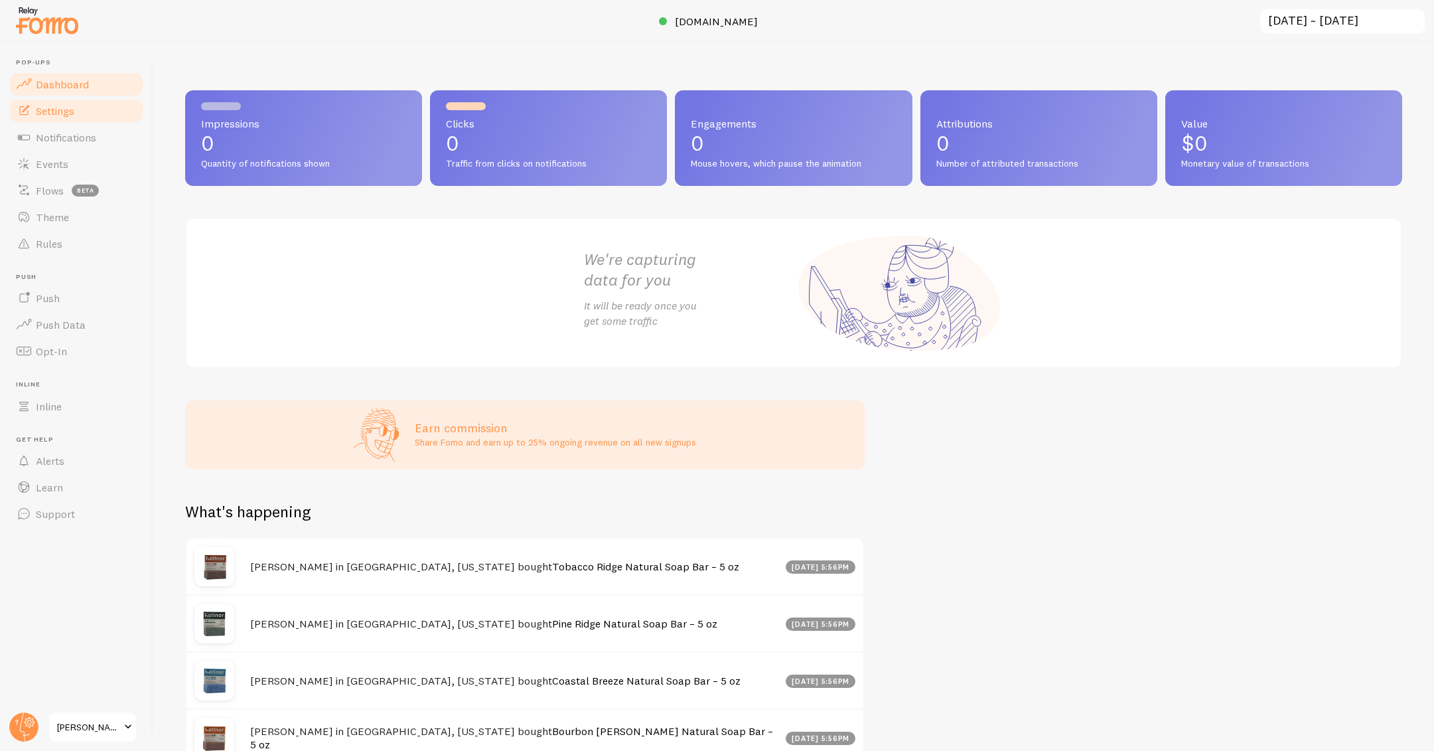 This screenshot has height=751, width=1434. I want to click on a: Inline, so click(76, 406).